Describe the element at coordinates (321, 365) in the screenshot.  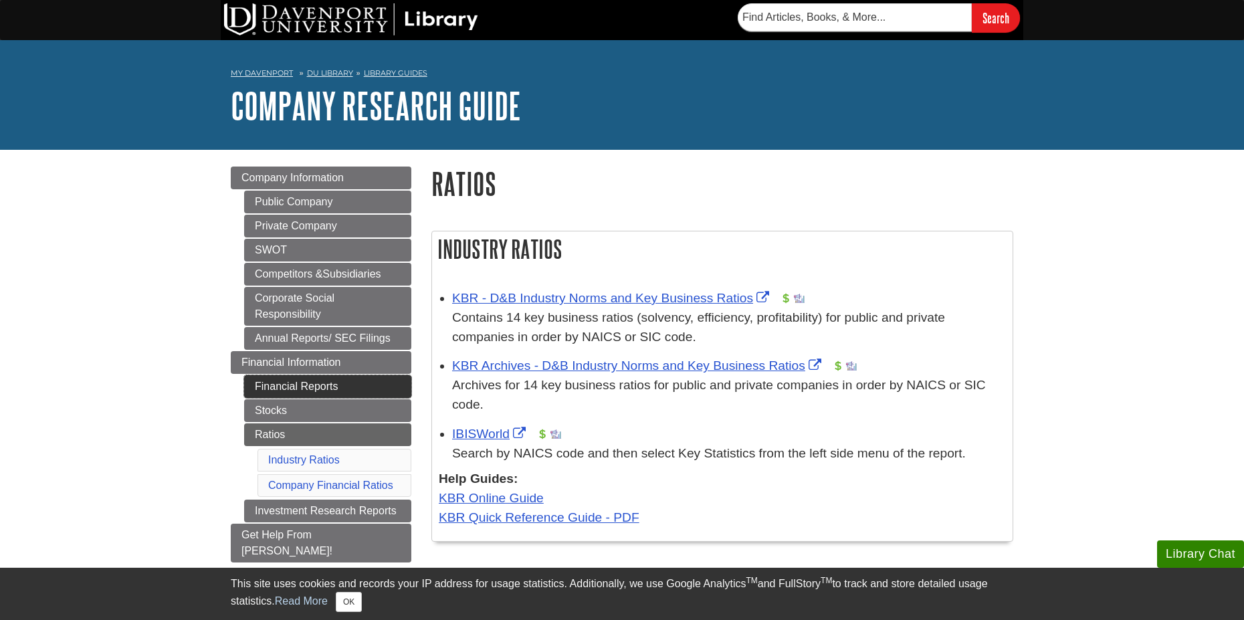
I see `div: Guide Page Menu` at that location.